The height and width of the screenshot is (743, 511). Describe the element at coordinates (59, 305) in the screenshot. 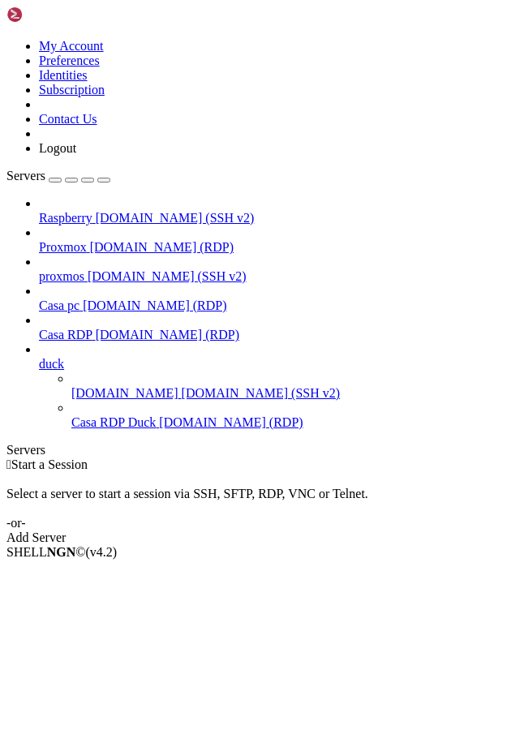

I see `span: Casa pc` at that location.